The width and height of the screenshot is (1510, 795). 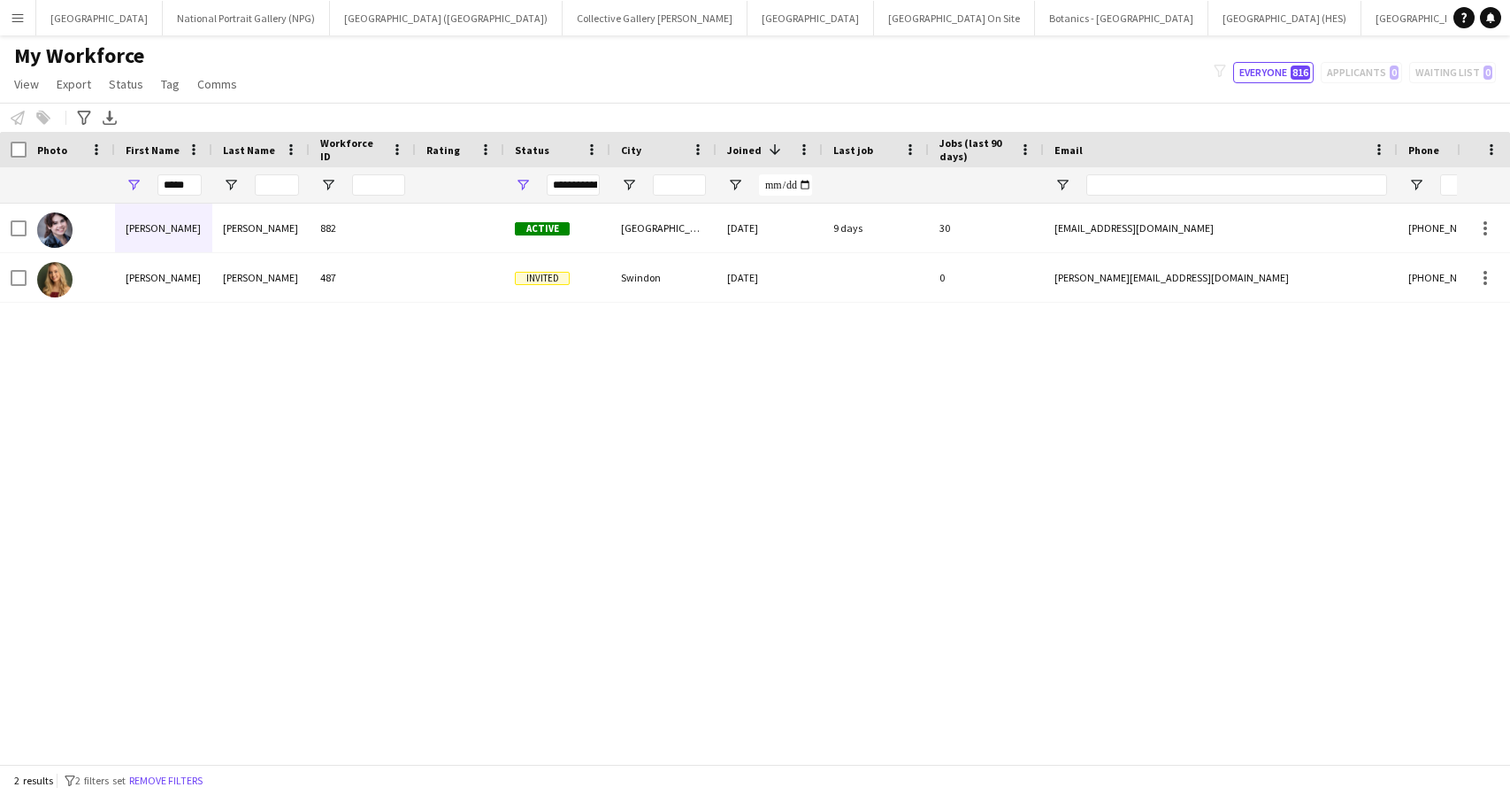 What do you see at coordinates (744, 150) in the screenshot?
I see `span: Joined` at bounding box center [744, 150].